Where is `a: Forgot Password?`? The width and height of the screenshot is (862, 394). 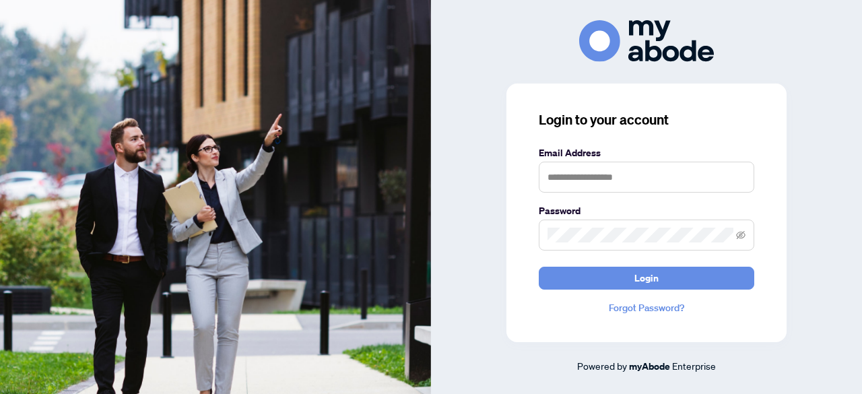 a: Forgot Password? is located at coordinates (647, 308).